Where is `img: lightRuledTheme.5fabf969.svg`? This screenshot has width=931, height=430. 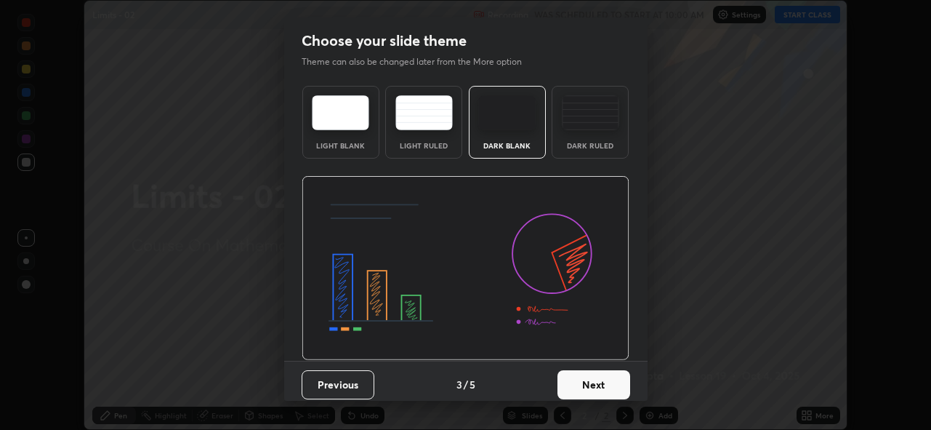
img: lightRuledTheme.5fabf969.svg is located at coordinates (424, 113).